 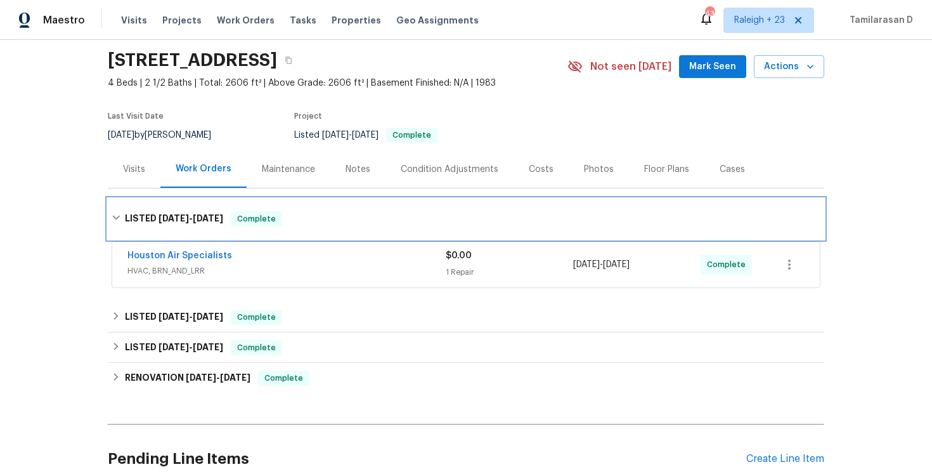 What do you see at coordinates (437, 20) in the screenshot?
I see `span: Geo Assignments` at bounding box center [437, 20].